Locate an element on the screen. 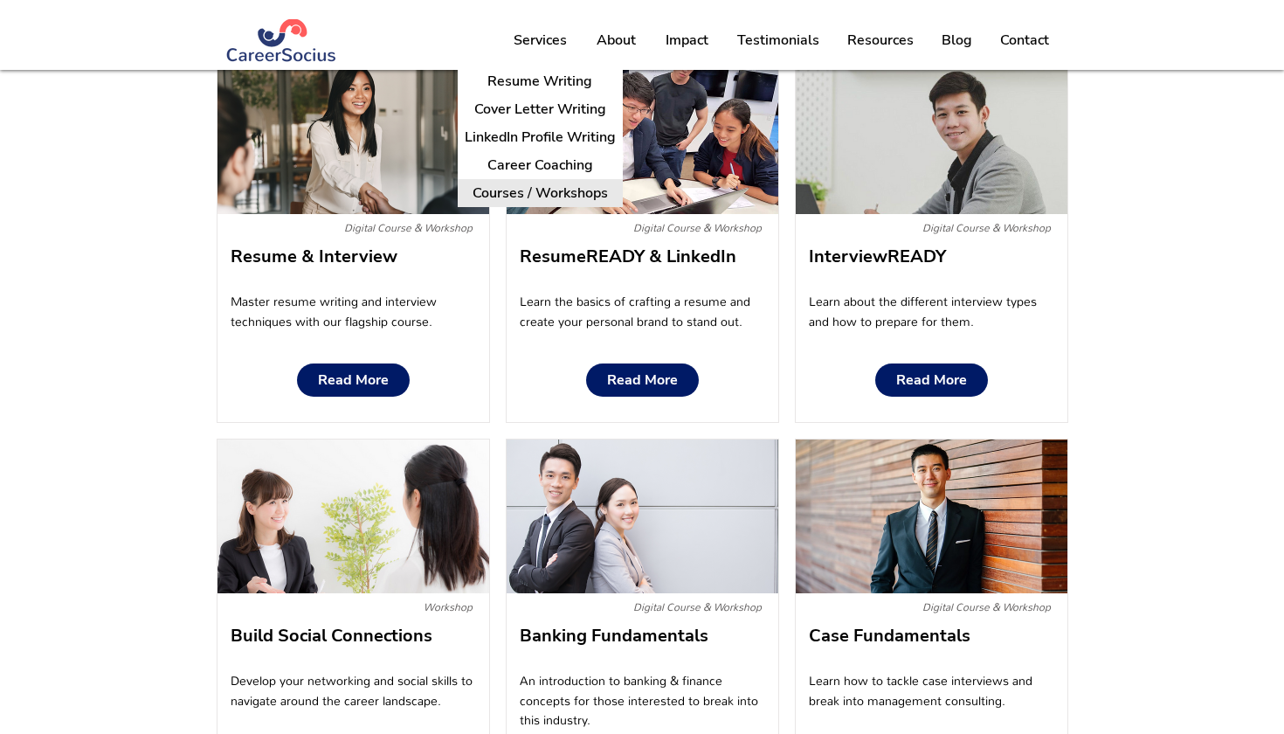 The width and height of the screenshot is (1284, 734). p: Contact is located at coordinates (1025, 40).